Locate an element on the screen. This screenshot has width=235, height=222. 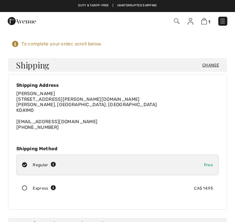
div: Regular is located at coordinates (44, 165).